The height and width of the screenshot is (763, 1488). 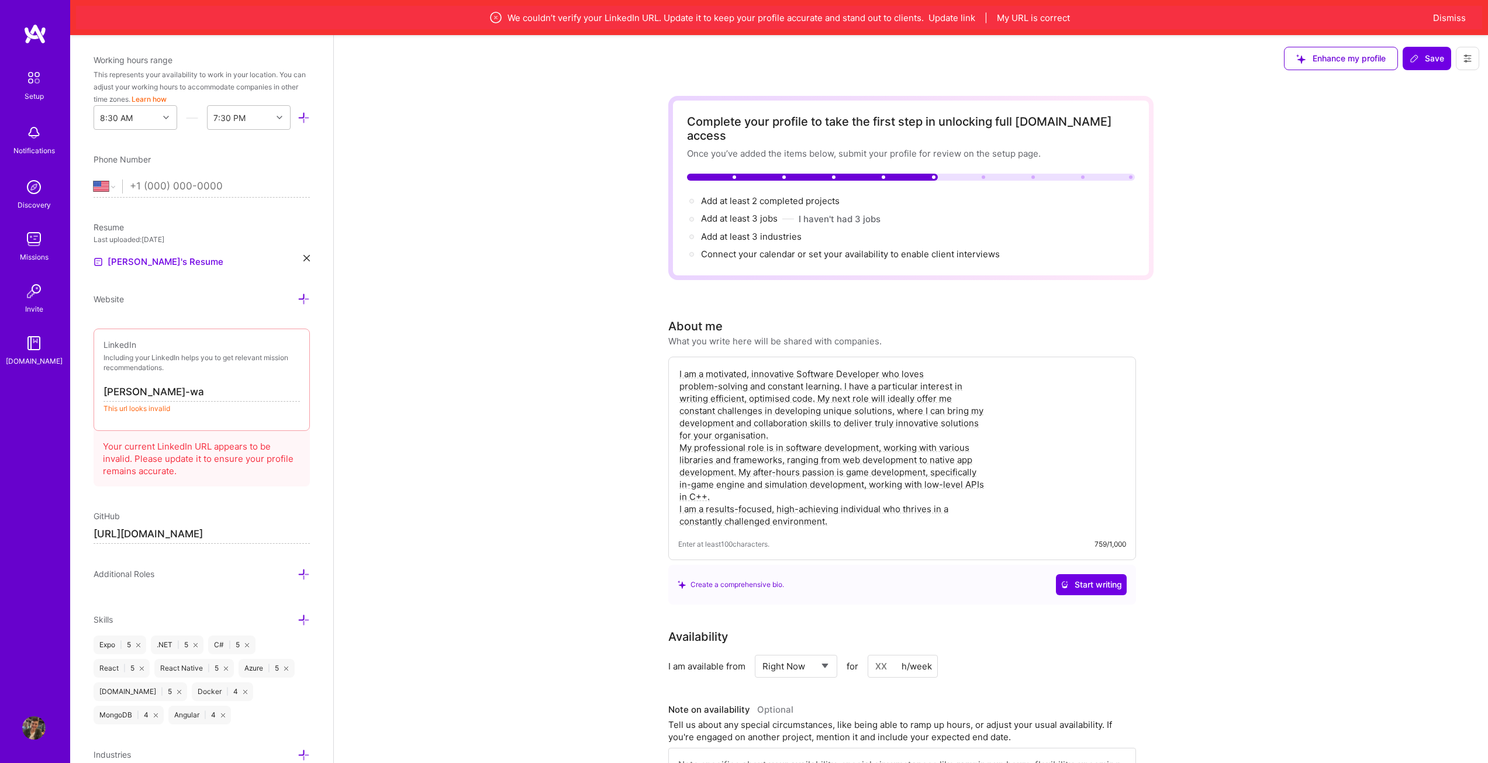 What do you see at coordinates (917, 666) in the screenshot?
I see `div: h/week` at bounding box center [917, 666].